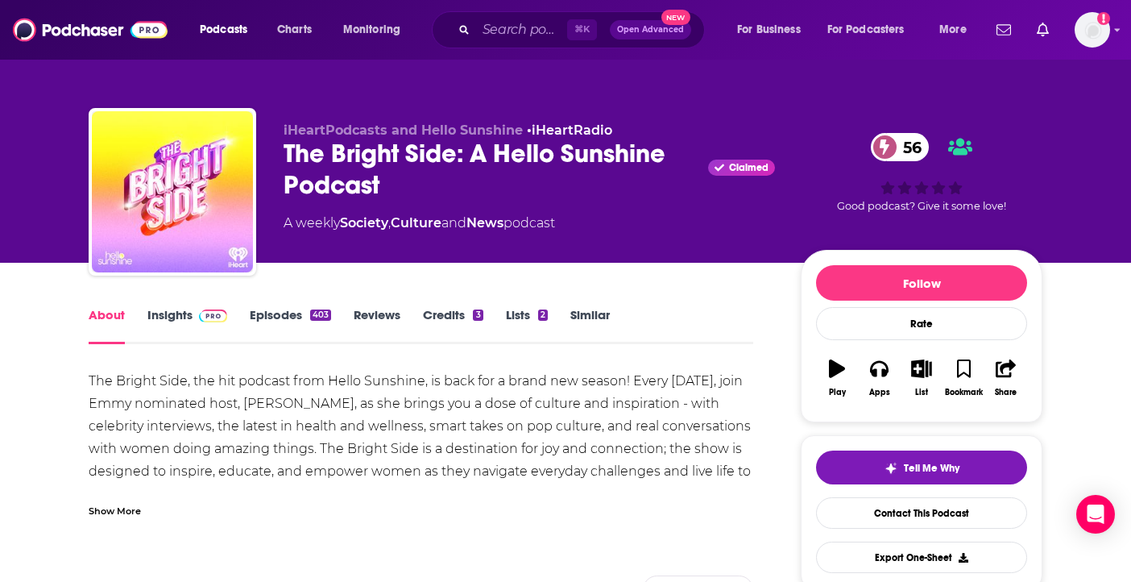 The height and width of the screenshot is (582, 1131). I want to click on div: 3, so click(478, 315).